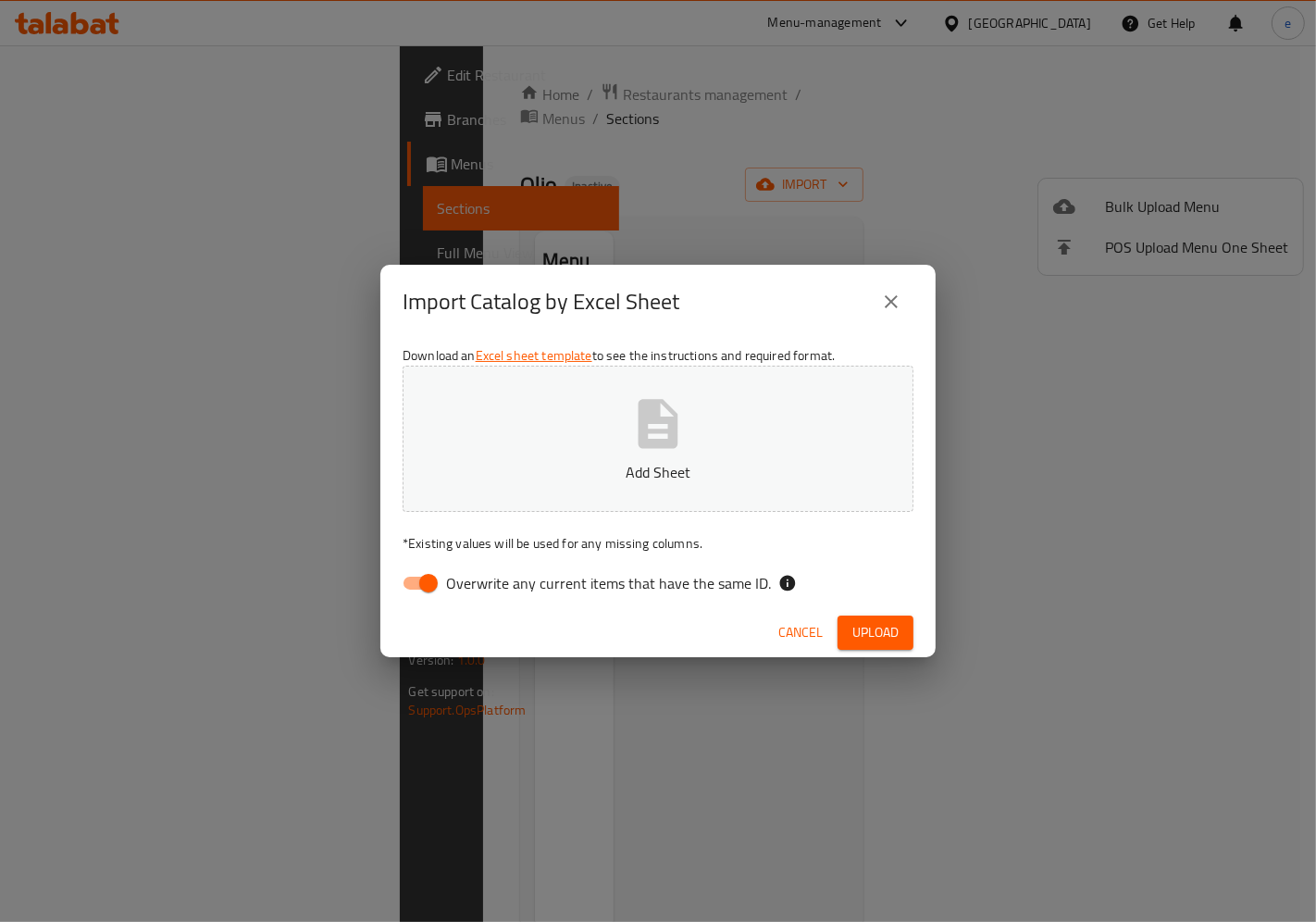  What do you see at coordinates (658, 438) in the screenshot?
I see `button: Add Sheet` at bounding box center [658, 438].